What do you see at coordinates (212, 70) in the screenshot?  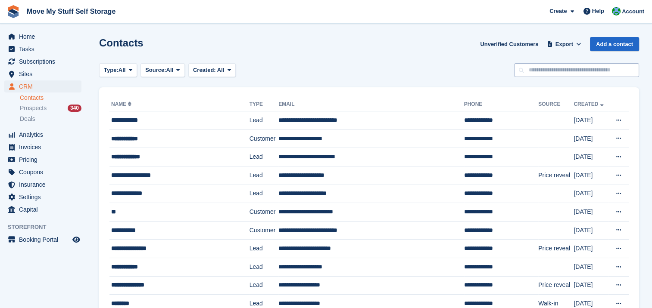 I see `button: Created: All` at bounding box center [212, 70].